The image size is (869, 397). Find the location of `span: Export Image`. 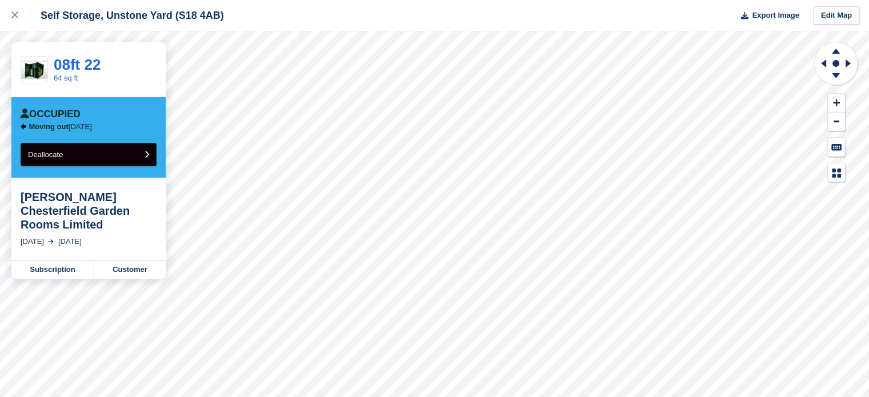

span: Export Image is located at coordinates (775, 15).